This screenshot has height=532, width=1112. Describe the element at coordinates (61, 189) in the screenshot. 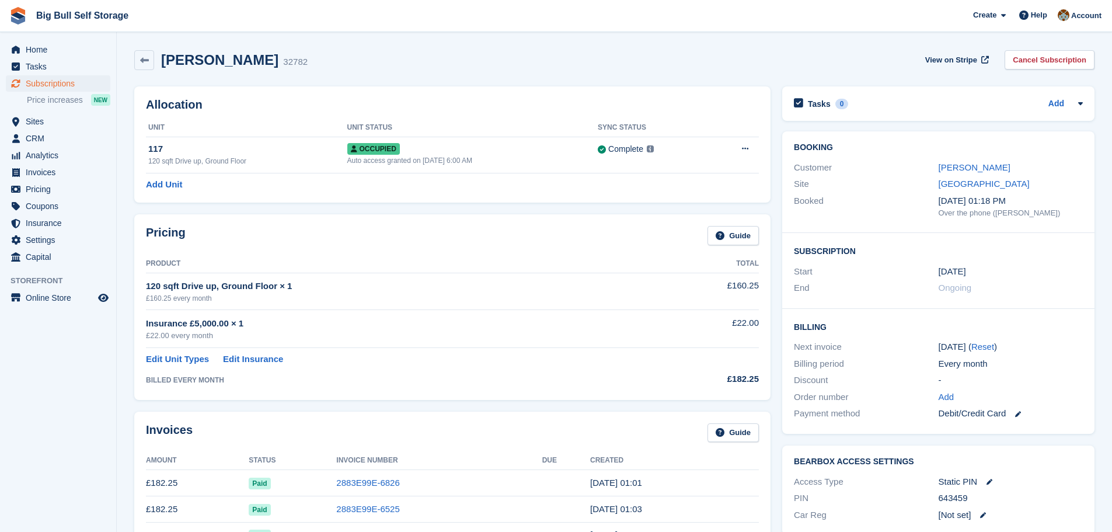

I see `span: Pricing` at that location.